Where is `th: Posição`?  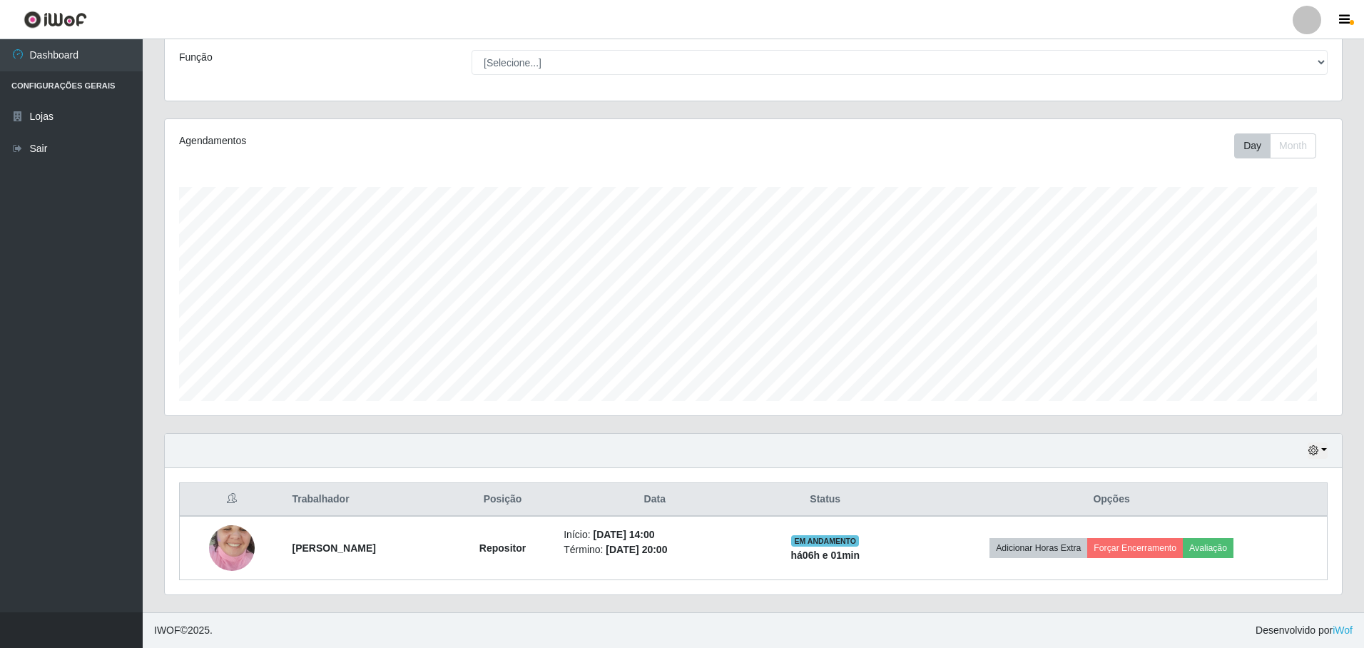 th: Posição is located at coordinates (502, 499).